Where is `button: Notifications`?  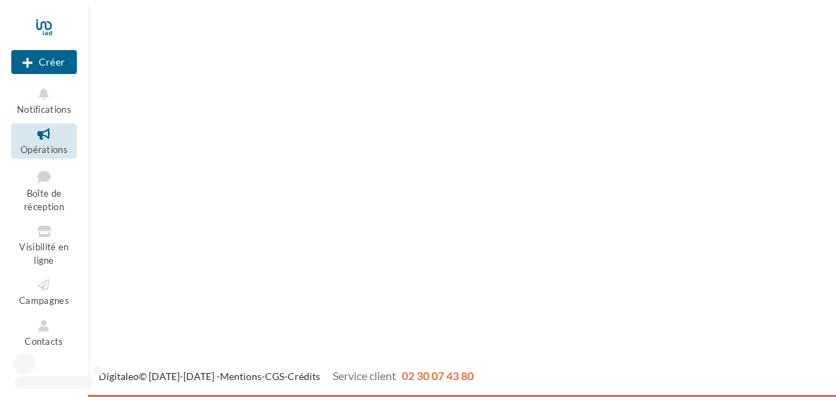 button: Notifications is located at coordinates (44, 100).